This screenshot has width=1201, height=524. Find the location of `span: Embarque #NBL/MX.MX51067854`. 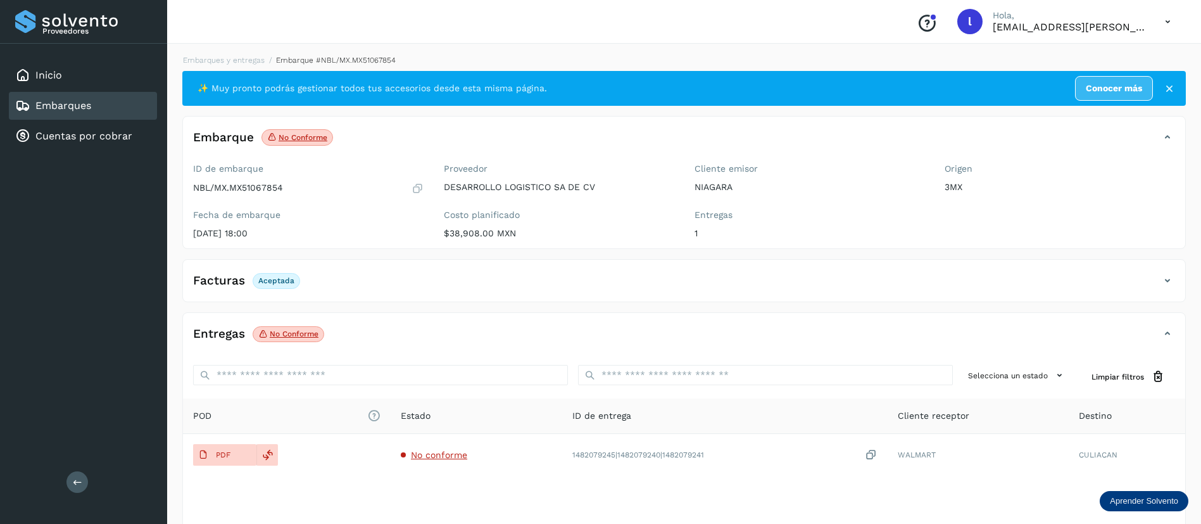

span: Embarque #NBL/MX.MX51067854 is located at coordinates (336, 60).